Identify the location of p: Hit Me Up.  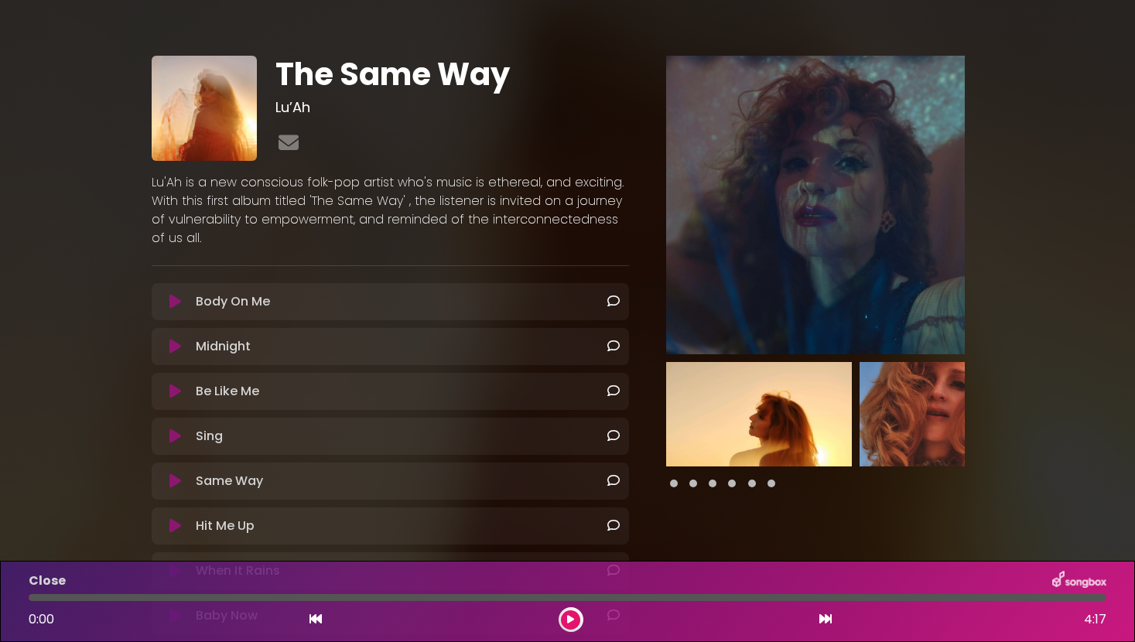
(225, 526).